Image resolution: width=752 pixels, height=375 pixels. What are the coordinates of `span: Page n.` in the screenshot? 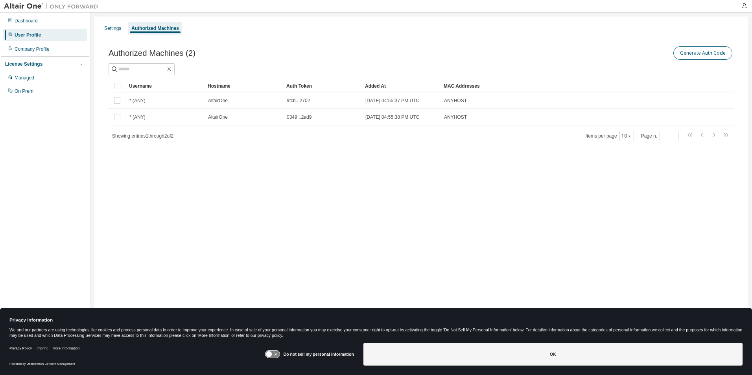 It's located at (660, 136).